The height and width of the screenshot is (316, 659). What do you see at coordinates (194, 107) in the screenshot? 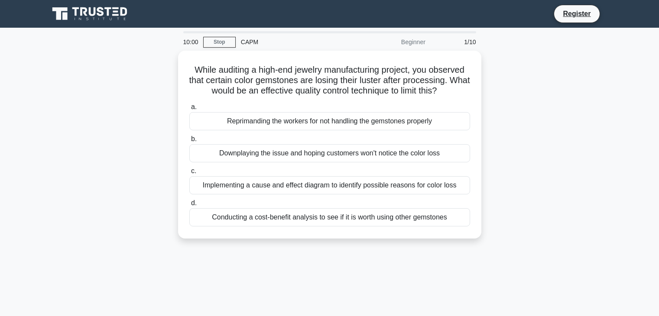
I see `span: a.` at bounding box center [194, 107].